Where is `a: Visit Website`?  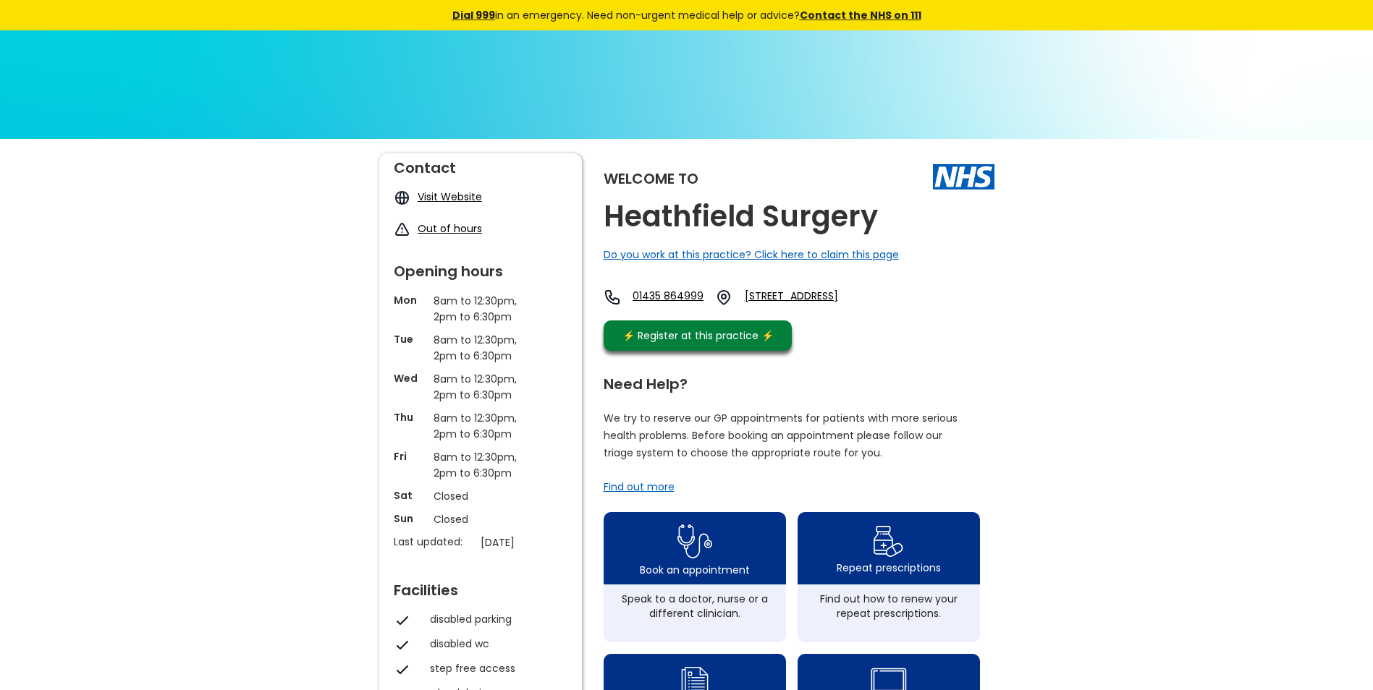
a: Visit Website is located at coordinates (449, 197).